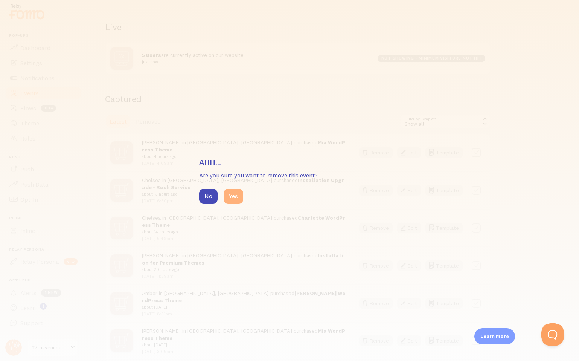 This screenshot has height=361, width=579. Describe the element at coordinates (289, 175) in the screenshot. I see `p: Are you sure you want to remove this event?` at that location.